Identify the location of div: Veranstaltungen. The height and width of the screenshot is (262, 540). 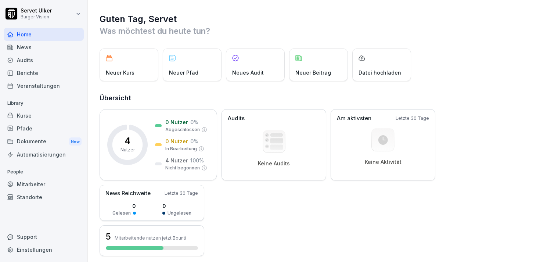
(44, 86).